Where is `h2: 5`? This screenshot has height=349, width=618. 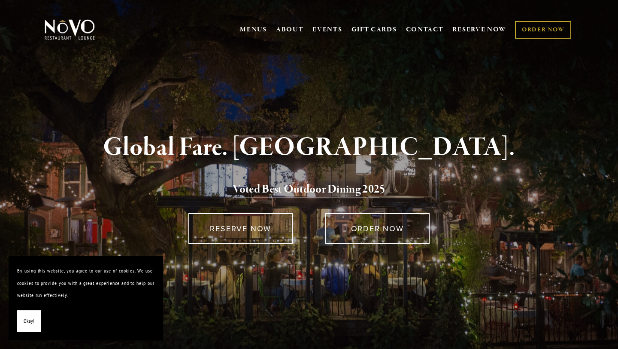
h2: 5 is located at coordinates (309, 189).